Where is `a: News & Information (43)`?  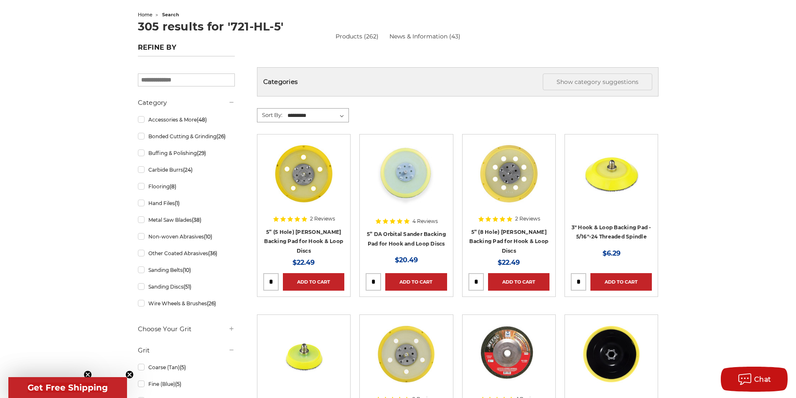
a: News & Information (43) is located at coordinates (425, 36).